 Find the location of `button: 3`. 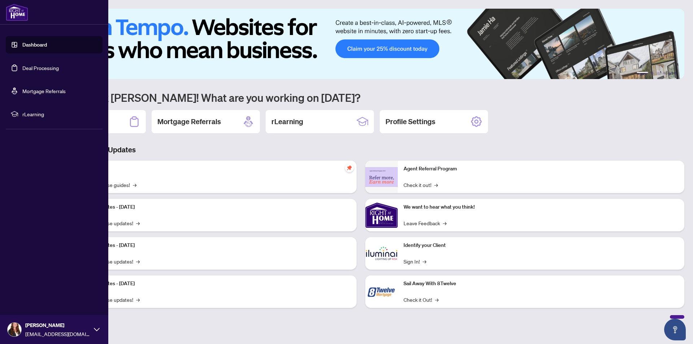

button: 3 is located at coordinates (658, 73).